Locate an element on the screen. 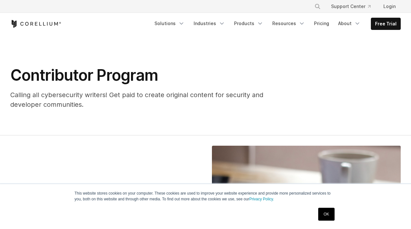 The image size is (411, 229). a: Support Center is located at coordinates (351, 6).